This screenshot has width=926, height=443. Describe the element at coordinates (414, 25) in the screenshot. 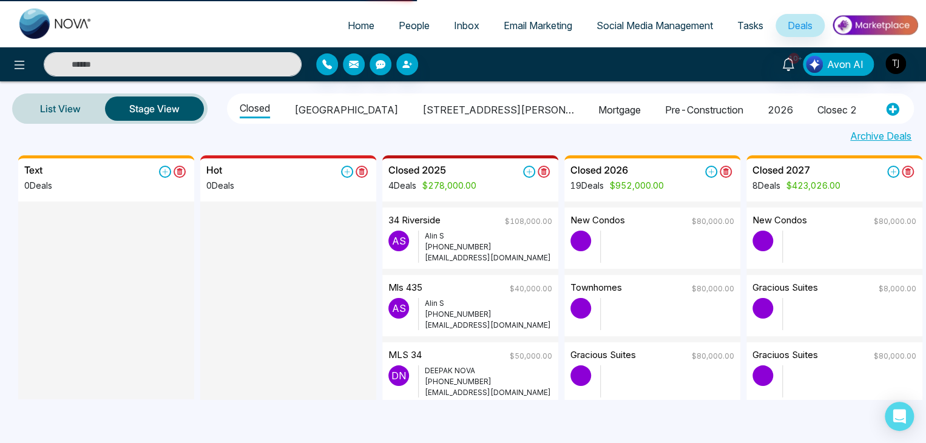

I see `span: People` at that location.